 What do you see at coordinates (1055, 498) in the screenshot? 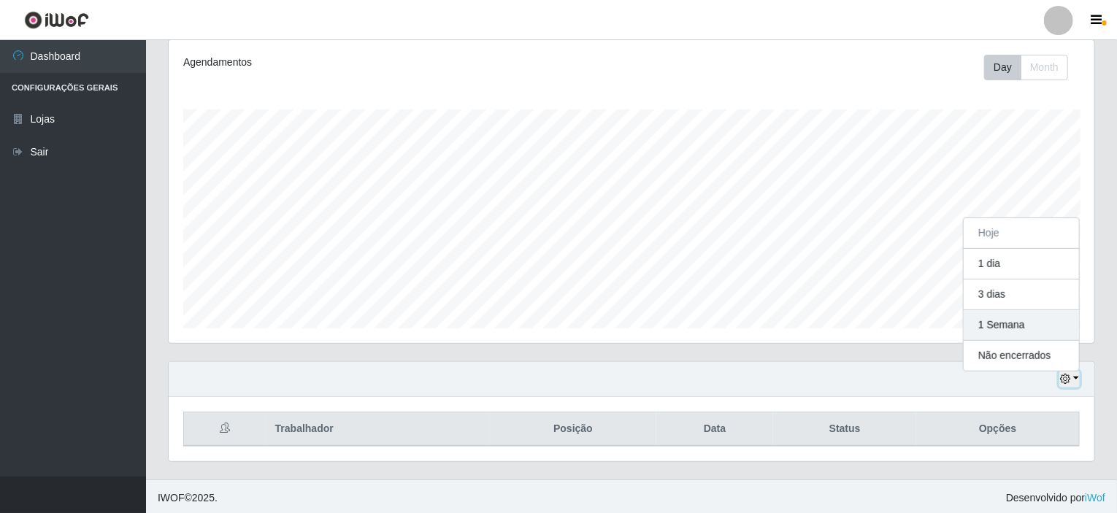
I see `span: Desenvolvido por` at bounding box center [1055, 498].